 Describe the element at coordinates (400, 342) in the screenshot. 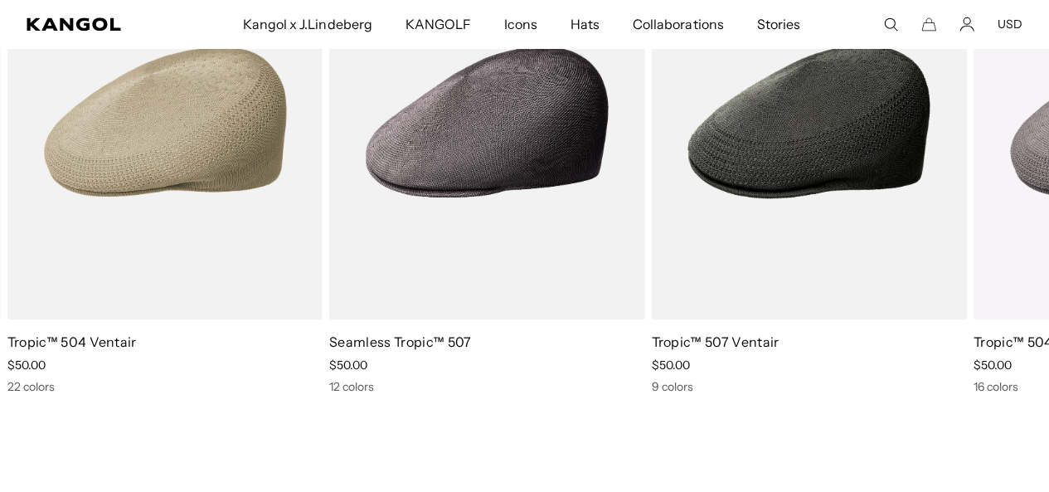

I see `a: Seamless Tropic™ 507` at that location.